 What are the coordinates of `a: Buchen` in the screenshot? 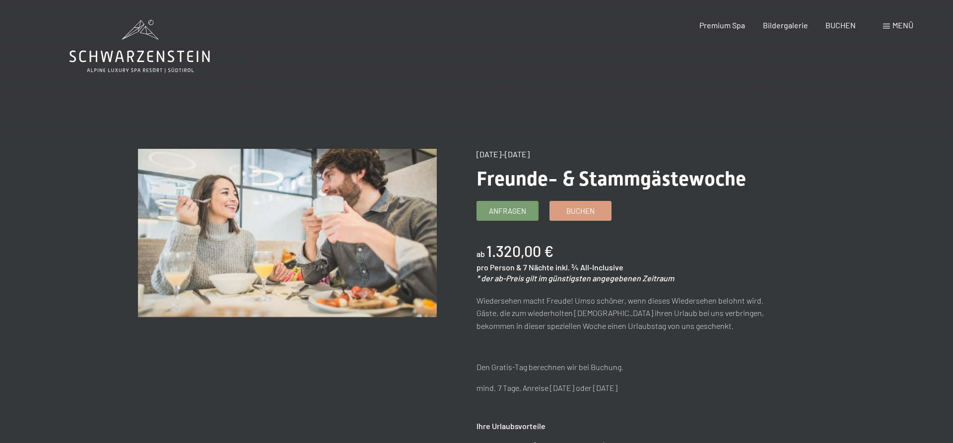 It's located at (580, 211).